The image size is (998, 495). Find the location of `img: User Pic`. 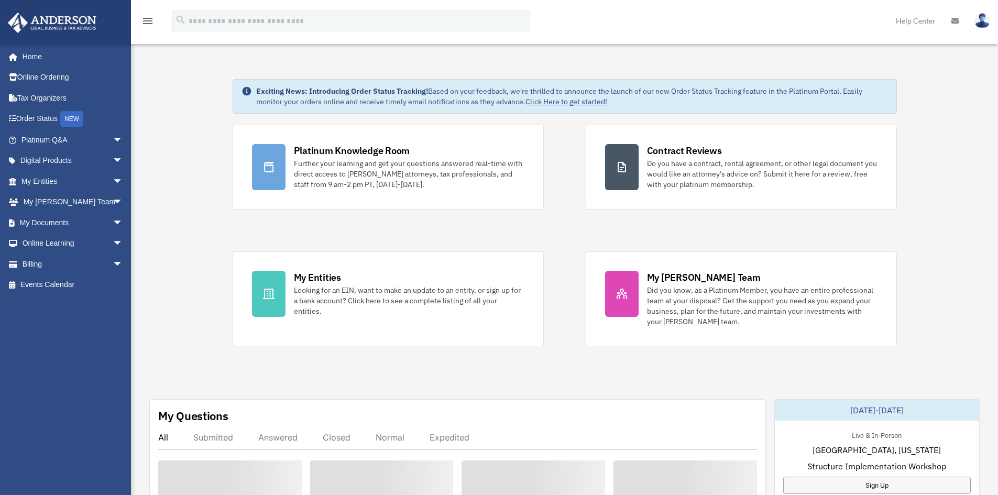

img: User Pic is located at coordinates (982, 20).